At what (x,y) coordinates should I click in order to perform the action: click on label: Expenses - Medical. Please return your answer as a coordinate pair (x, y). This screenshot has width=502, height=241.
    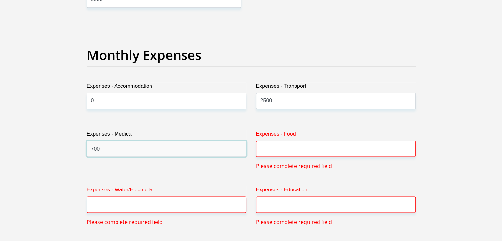
    Looking at the image, I should click on (166, 135).